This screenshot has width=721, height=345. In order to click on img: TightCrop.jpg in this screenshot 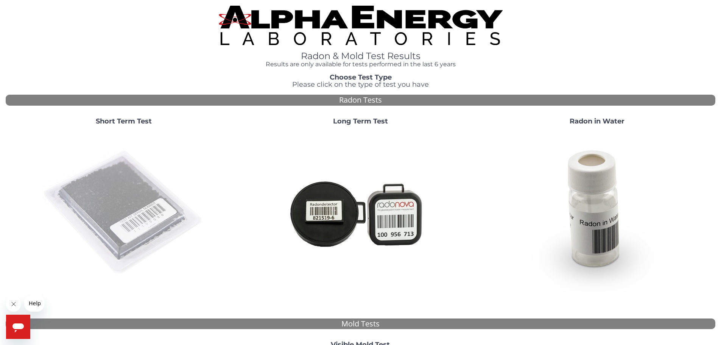, I will do `click(361, 25)`.